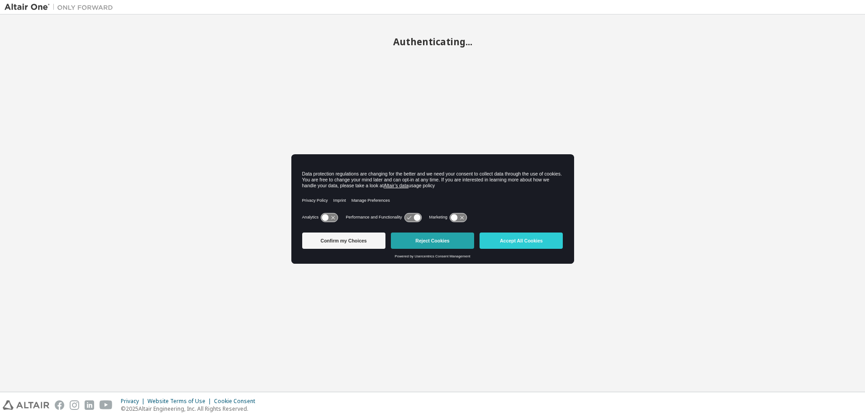  What do you see at coordinates (181, 401) in the screenshot?
I see `div: Website Terms of Use` at bounding box center [181, 401].